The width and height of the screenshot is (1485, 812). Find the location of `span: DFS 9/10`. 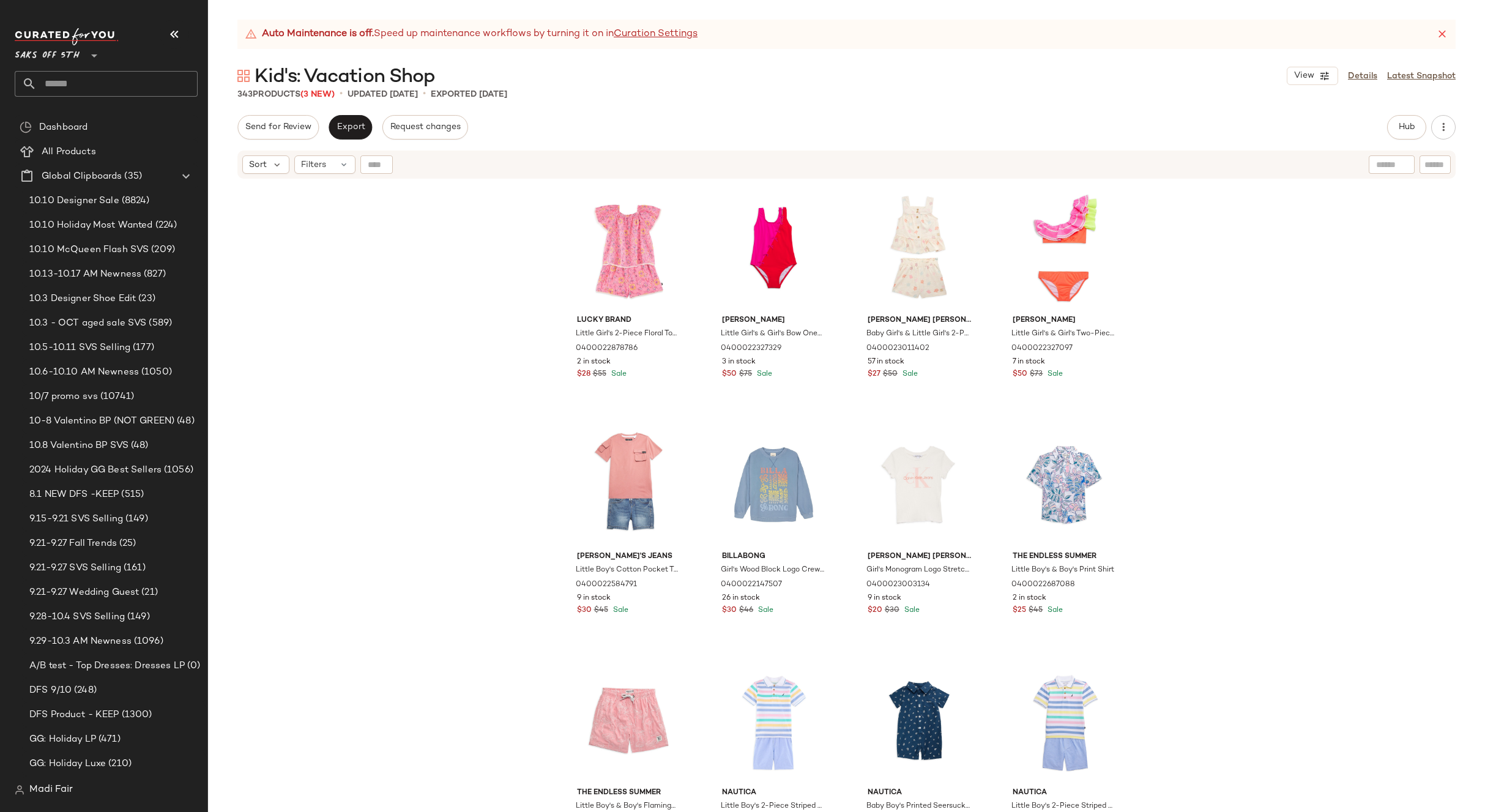

span: DFS 9/10 is located at coordinates (50, 691).